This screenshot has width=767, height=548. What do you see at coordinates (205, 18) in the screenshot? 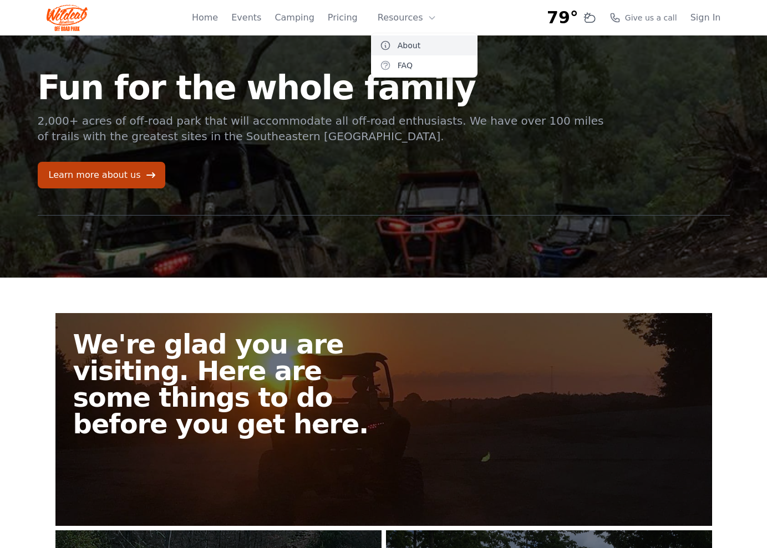
I see `a: Home` at bounding box center [205, 18].